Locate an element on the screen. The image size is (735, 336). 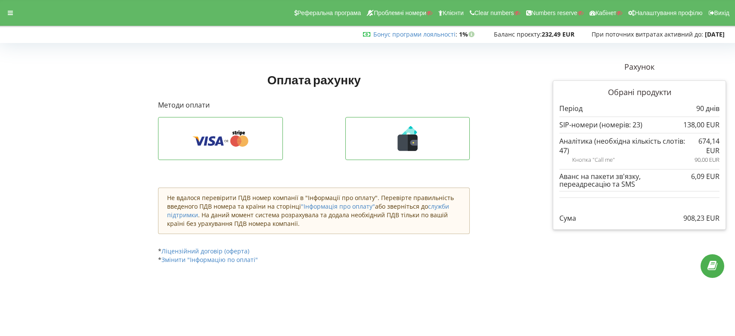
span: Clear numbers is located at coordinates (494, 13).